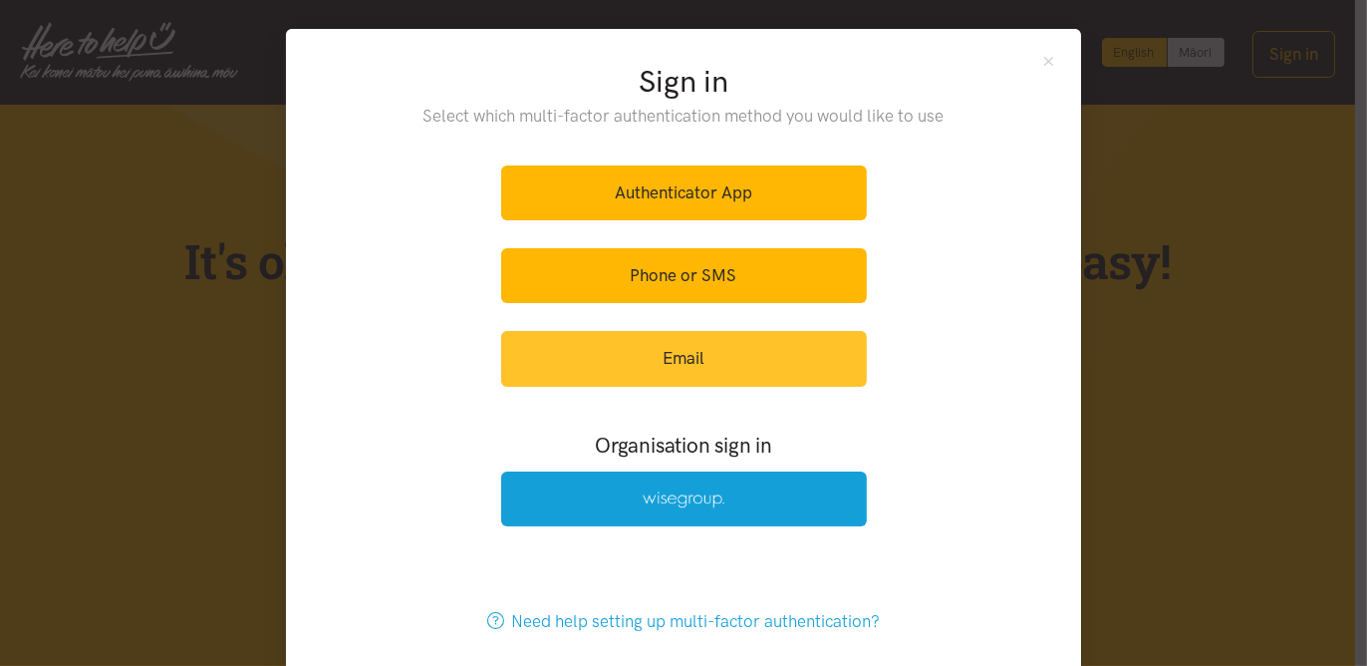 The image size is (1367, 666). Describe the element at coordinates (684, 621) in the screenshot. I see `a: Need help setting up multi-factor authentication?` at that location.